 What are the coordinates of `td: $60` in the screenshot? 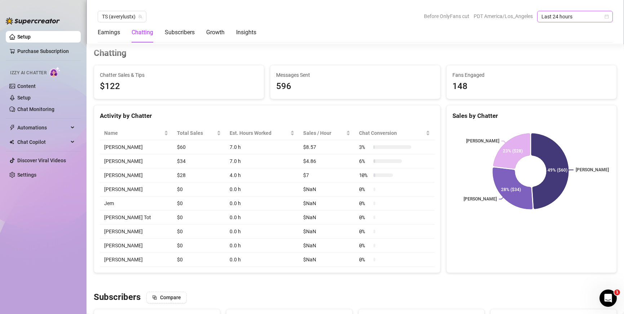 It's located at (199, 147).